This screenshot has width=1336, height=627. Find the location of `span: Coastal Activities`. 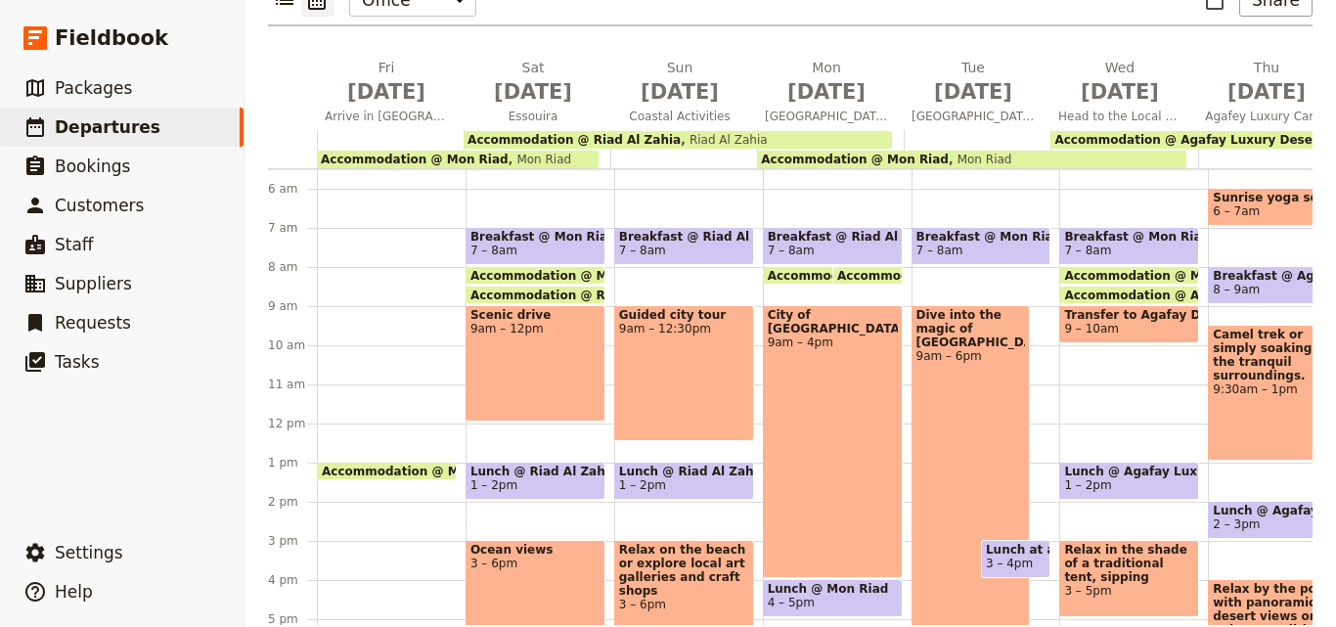

span: Coastal Activities is located at coordinates (680, 116).